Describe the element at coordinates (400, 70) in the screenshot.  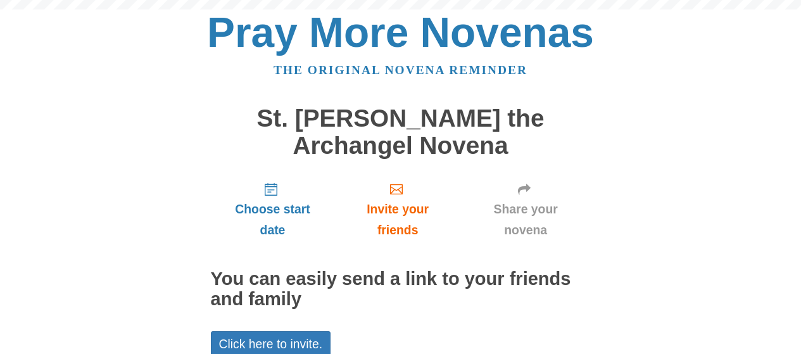
I see `a: The original novena reminder` at that location.